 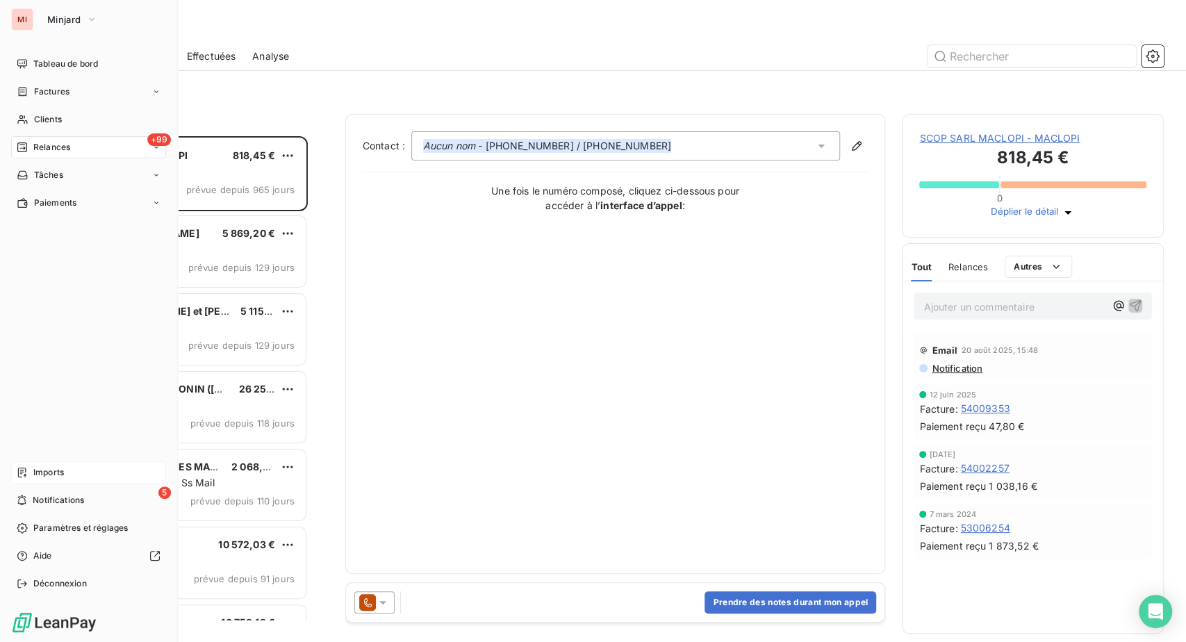 What do you see at coordinates (790, 603) in the screenshot?
I see `button: Prendre des notes durant mon appel` at bounding box center [790, 603].